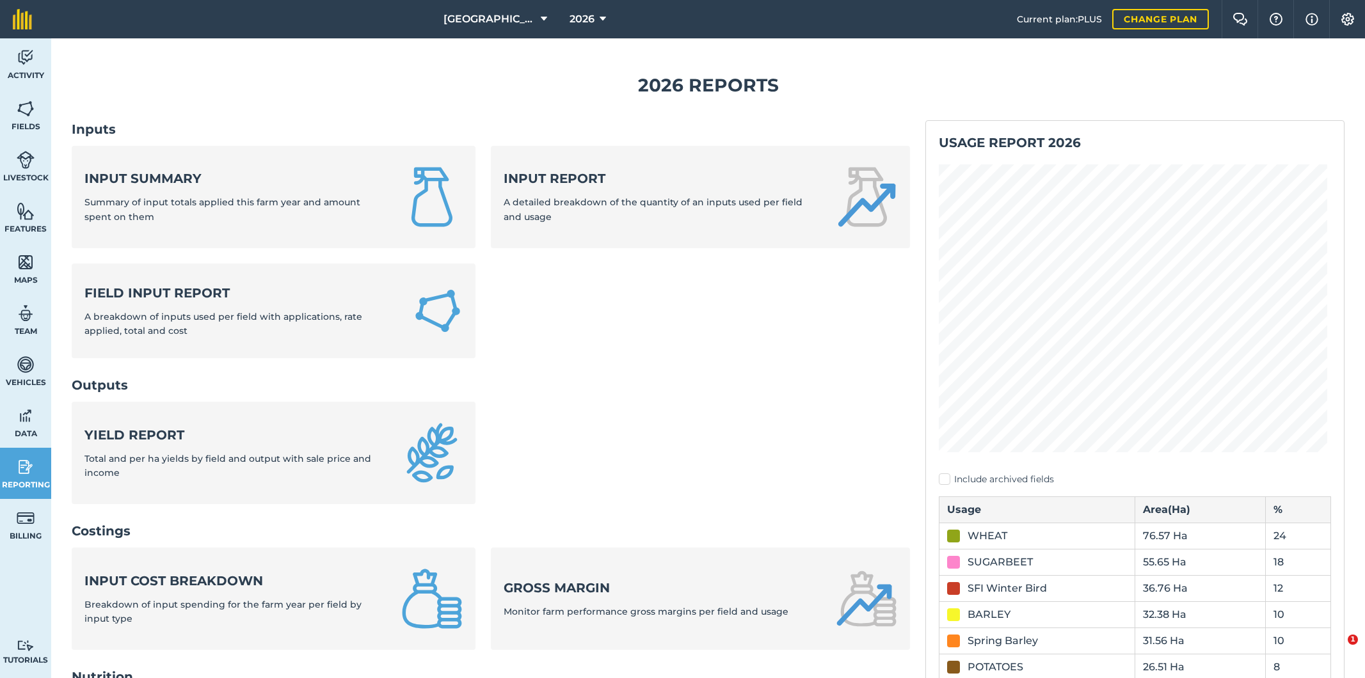  What do you see at coordinates (1007, 589) in the screenshot?
I see `div: SFI Winter Bird` at bounding box center [1007, 589].